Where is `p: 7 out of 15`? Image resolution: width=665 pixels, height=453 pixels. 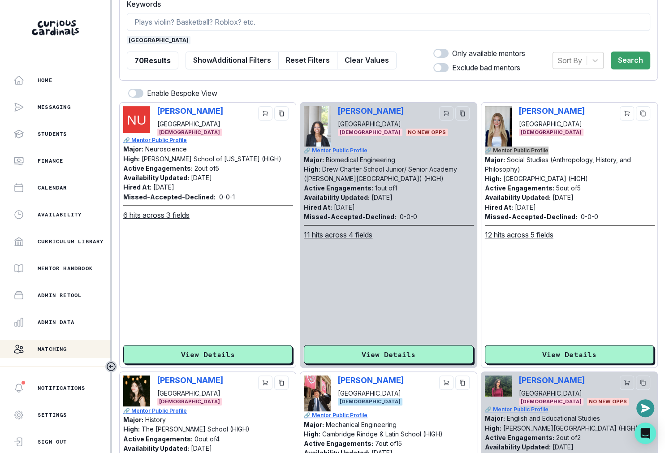
p: 7 out of 15 is located at coordinates (388, 443).